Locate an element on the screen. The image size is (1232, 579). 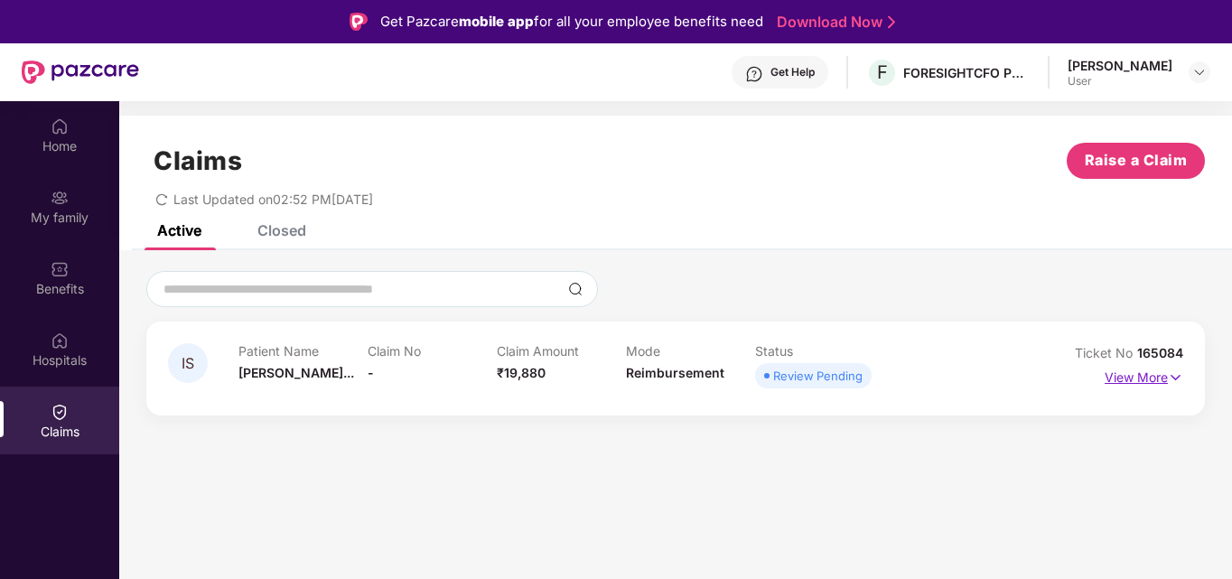
p: View More is located at coordinates (1144, 375).